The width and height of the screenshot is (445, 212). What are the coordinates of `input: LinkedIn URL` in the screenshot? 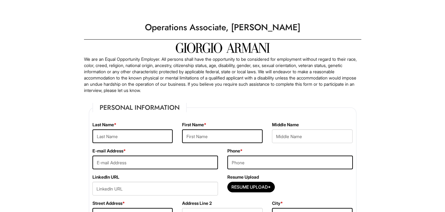 It's located at (155, 189).